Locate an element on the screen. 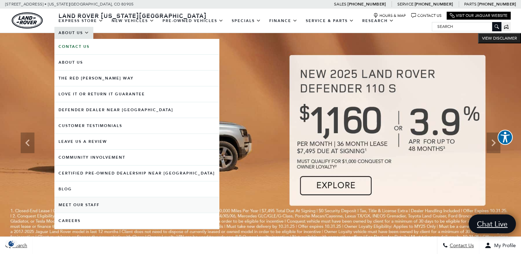  a: Contact Us is located at coordinates (426, 15).